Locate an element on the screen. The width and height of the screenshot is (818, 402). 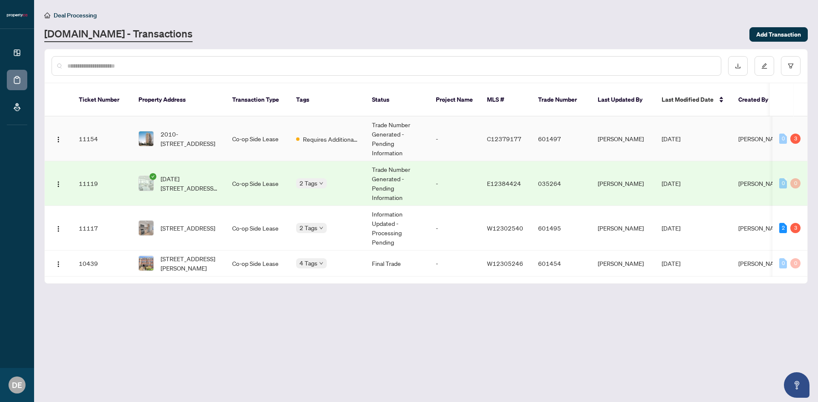
span: home is located at coordinates (47, 15).